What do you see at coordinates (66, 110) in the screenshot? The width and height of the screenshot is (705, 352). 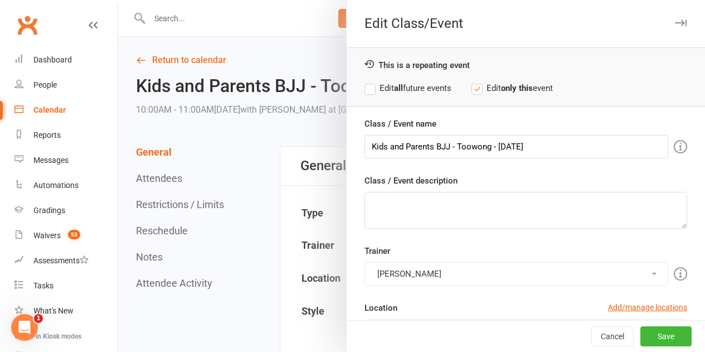 I see `a: Calendar` at bounding box center [66, 110].